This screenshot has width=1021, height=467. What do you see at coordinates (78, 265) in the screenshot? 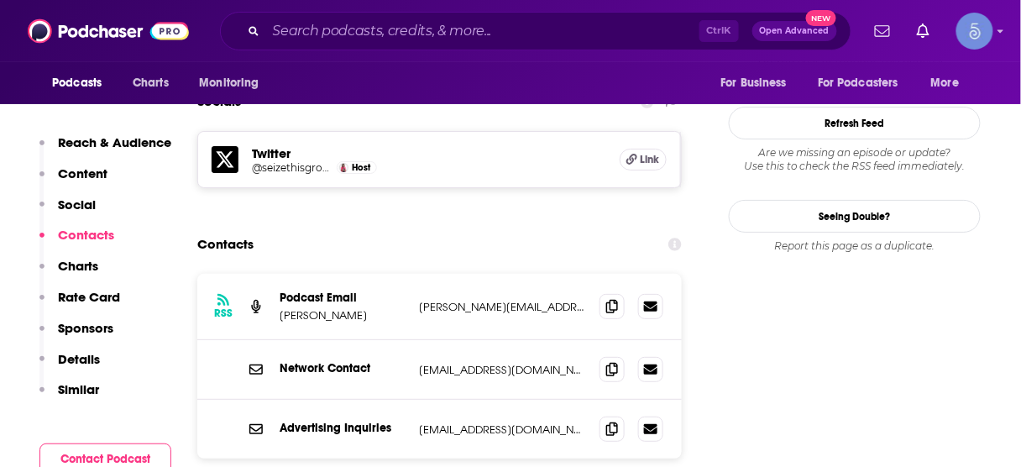
I see `p: Charts` at bounding box center [78, 265].